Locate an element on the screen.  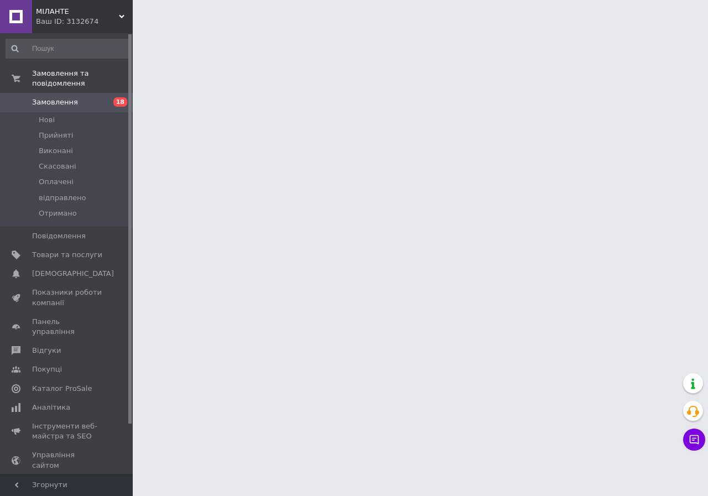
span: Замовлення is located at coordinates (55, 102).